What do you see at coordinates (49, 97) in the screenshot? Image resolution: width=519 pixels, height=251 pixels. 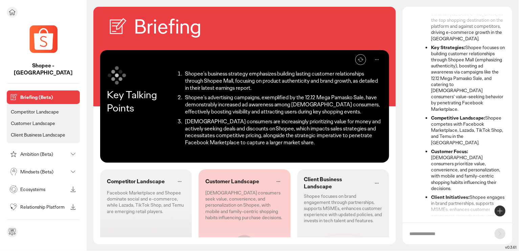 I see `p: Briefing (Beta)` at bounding box center [49, 97].